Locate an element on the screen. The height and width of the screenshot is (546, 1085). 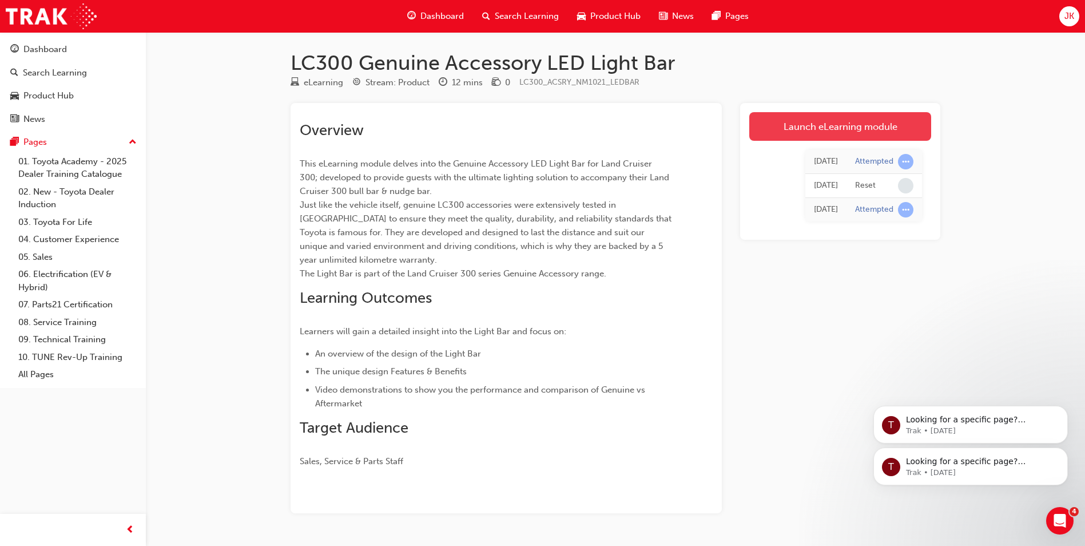
span: Learners will gain a detailed insight into the Light Bar and focus on: is located at coordinates (433, 331).